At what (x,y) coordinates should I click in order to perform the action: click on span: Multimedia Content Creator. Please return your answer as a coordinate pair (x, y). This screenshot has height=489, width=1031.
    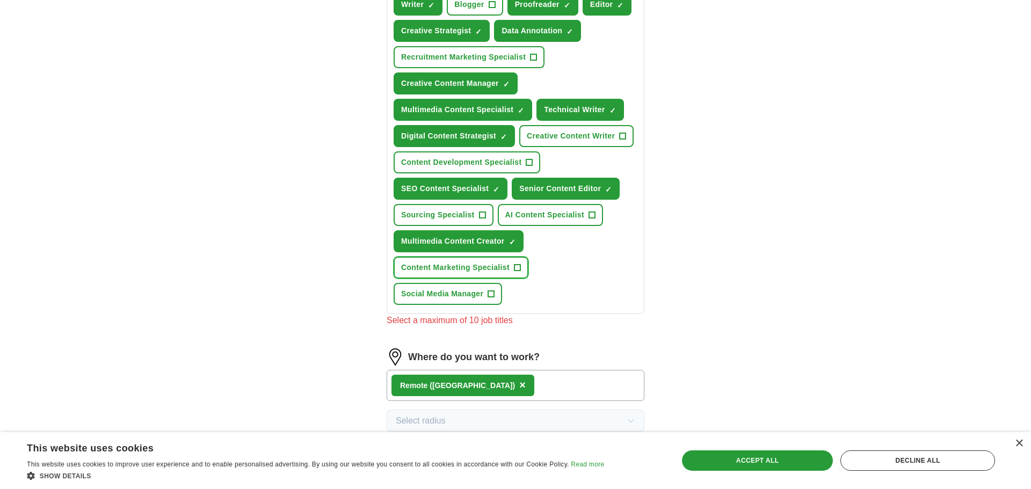
    Looking at the image, I should click on (453, 241).